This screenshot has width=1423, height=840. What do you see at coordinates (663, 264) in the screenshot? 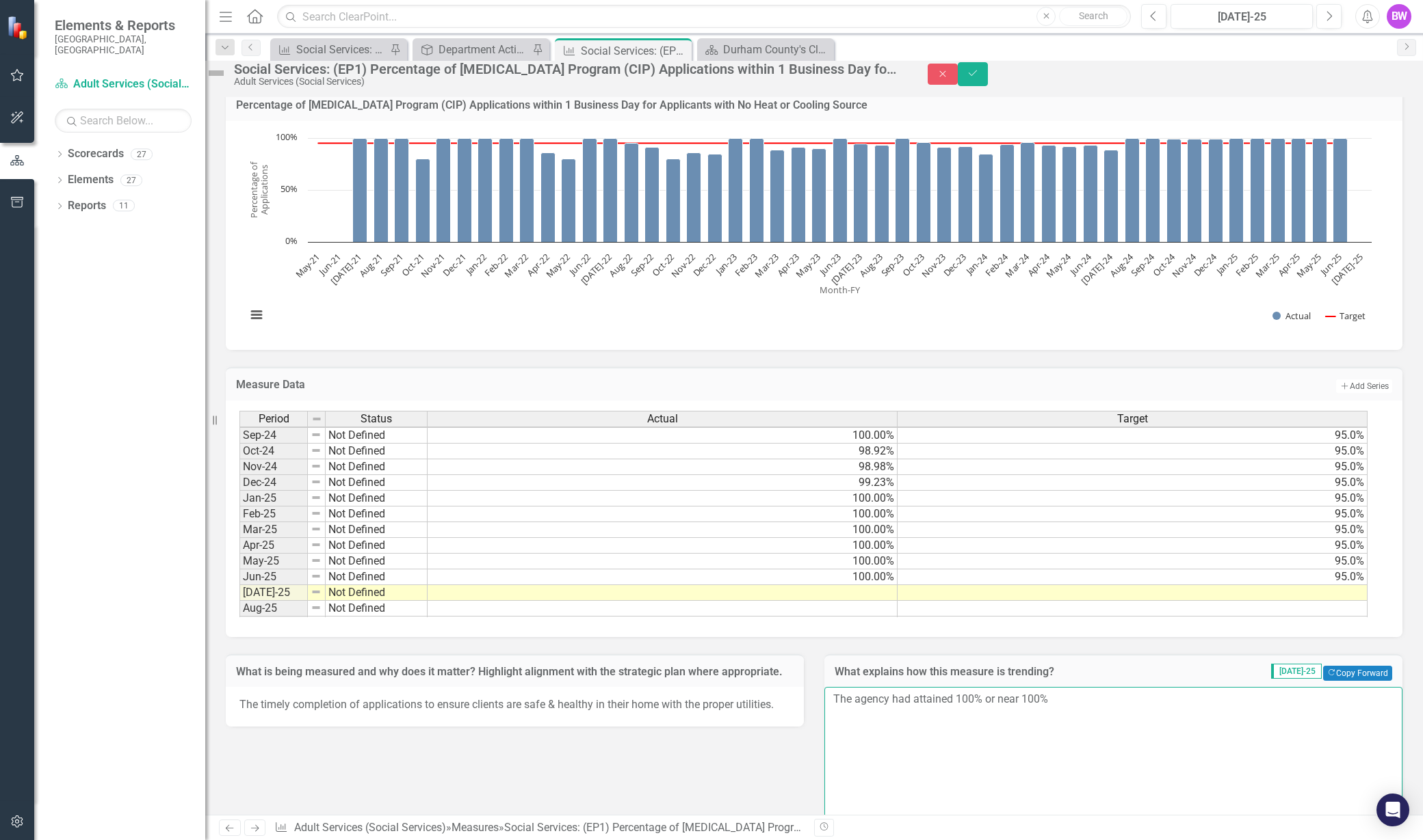
I see `text: Oct-22` at bounding box center [663, 264].